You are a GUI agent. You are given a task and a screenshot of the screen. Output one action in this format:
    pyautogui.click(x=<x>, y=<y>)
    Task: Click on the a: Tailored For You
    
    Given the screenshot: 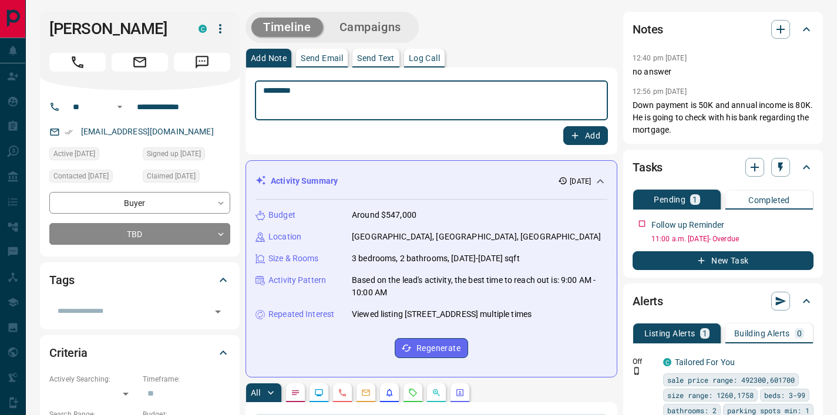 What is the action you would take?
    pyautogui.click(x=705, y=363)
    